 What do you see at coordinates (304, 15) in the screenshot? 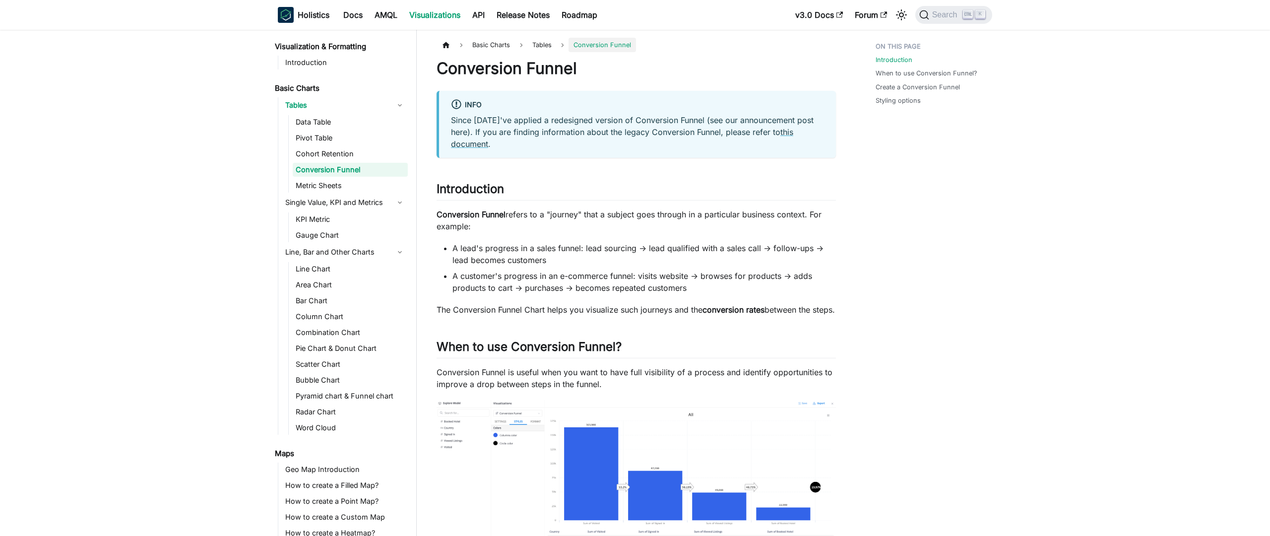
I see `a: HolisticsHolistics` at bounding box center [304, 15].